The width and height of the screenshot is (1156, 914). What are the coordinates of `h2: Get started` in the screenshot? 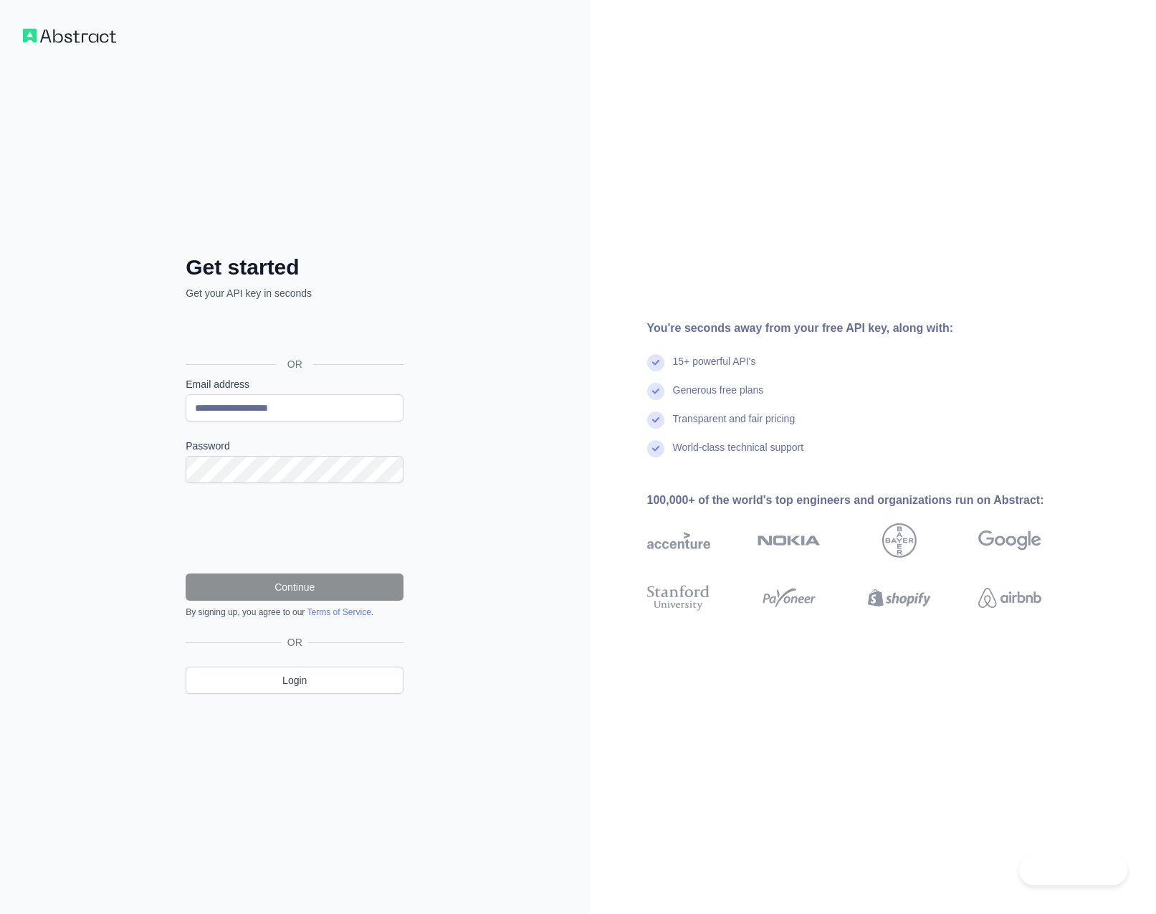 It's located at (295, 267).